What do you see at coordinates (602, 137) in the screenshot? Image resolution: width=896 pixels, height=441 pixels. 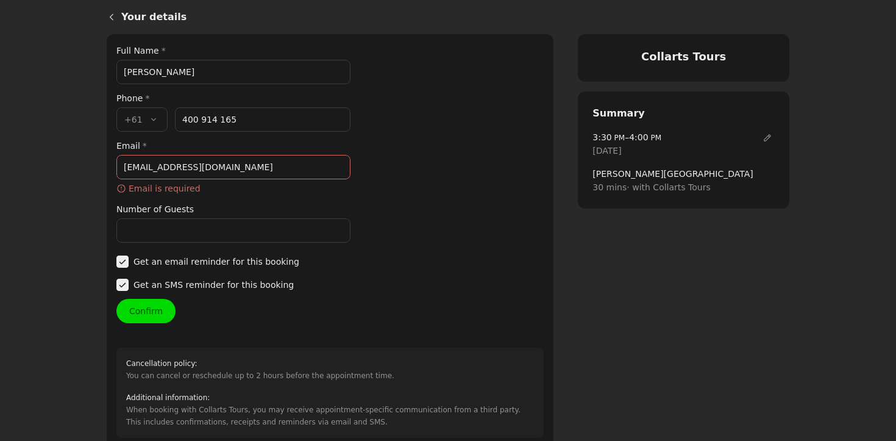 I see `span: 3:30` at bounding box center [602, 137].